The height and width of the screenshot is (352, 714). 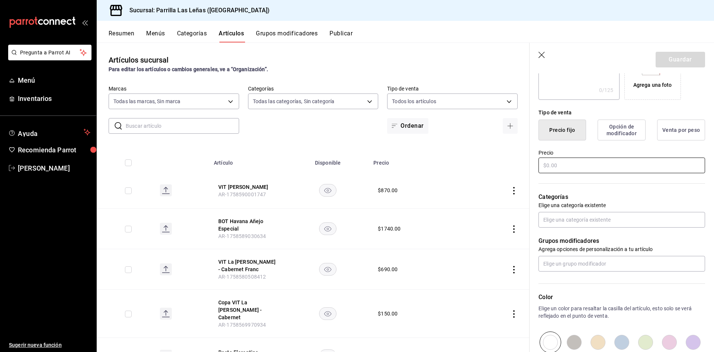 I want to click on button: Precio fijo, so click(x=563, y=130).